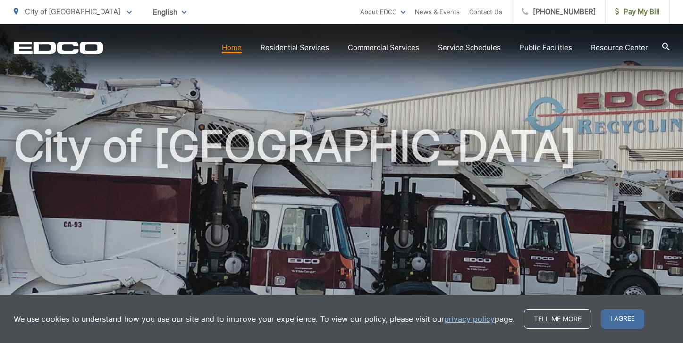  I want to click on a: News & Events, so click(437, 12).